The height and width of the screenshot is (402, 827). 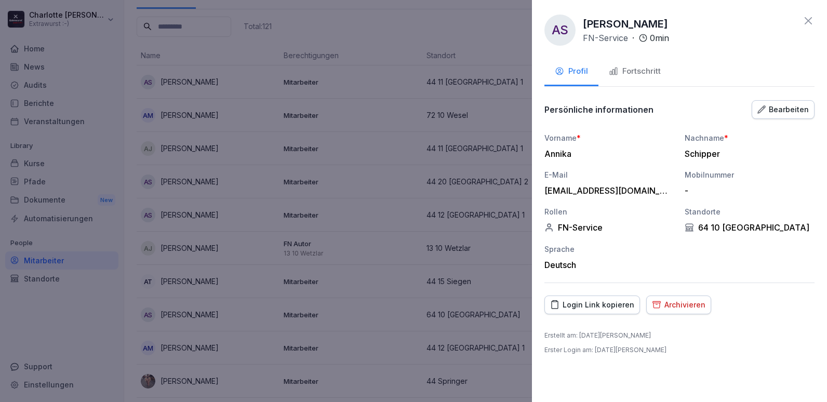 I want to click on div: Vorname, so click(x=609, y=138).